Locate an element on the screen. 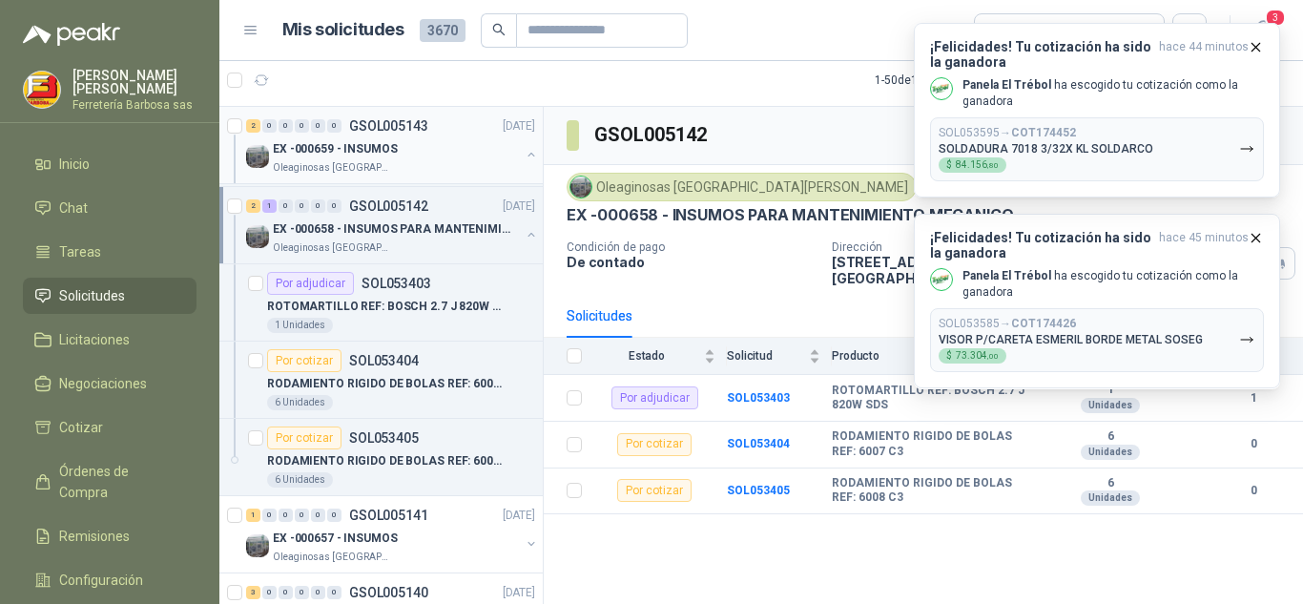 The height and width of the screenshot is (604, 1303). p: SOL053595 → is located at coordinates (1007, 133).